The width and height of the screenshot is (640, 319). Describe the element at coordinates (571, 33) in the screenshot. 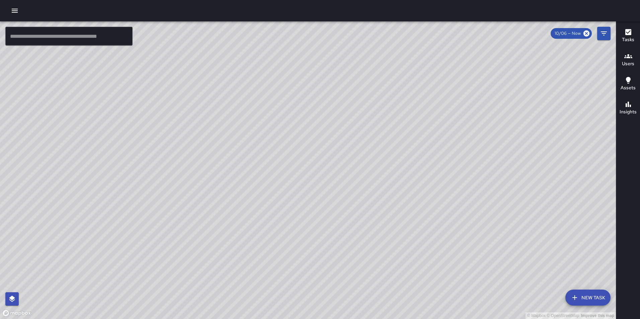

I see `div: 10/06 — Now` at that location.